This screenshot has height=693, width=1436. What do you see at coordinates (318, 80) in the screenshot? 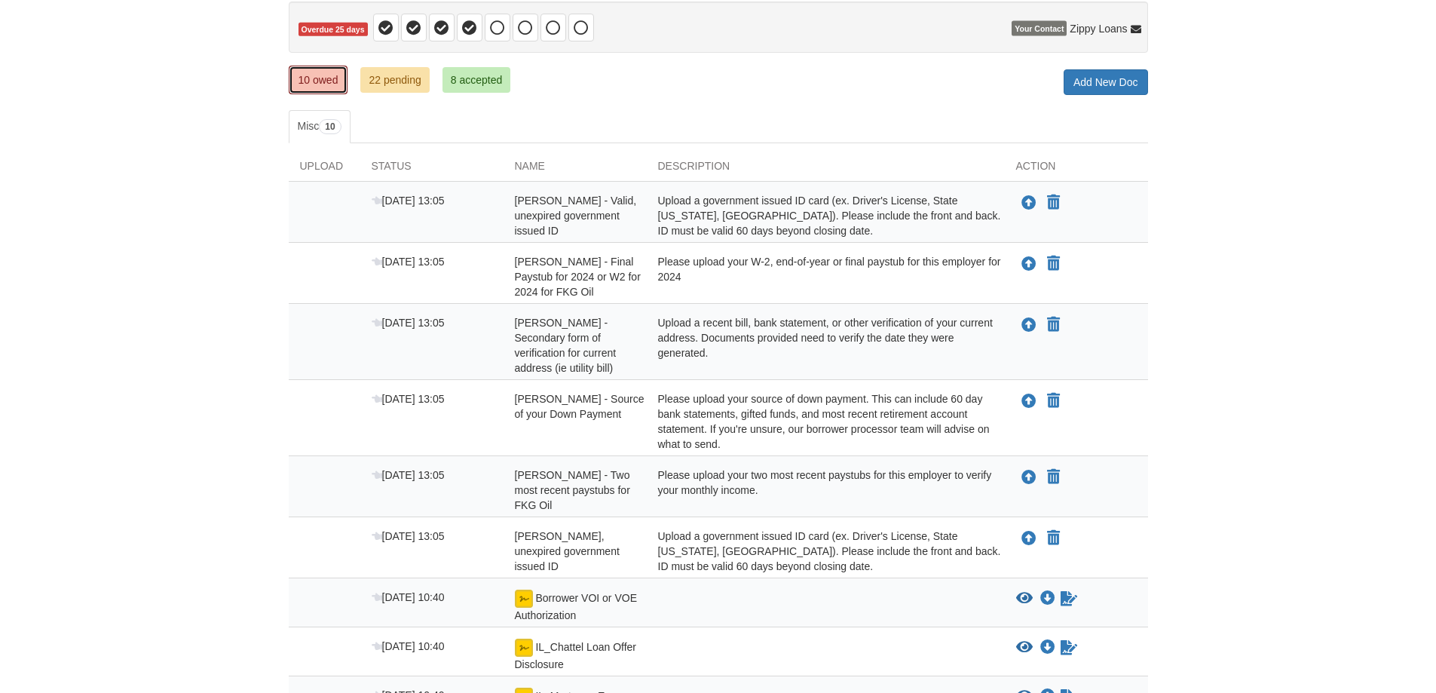
I see `a: 10 owed` at bounding box center [318, 80].